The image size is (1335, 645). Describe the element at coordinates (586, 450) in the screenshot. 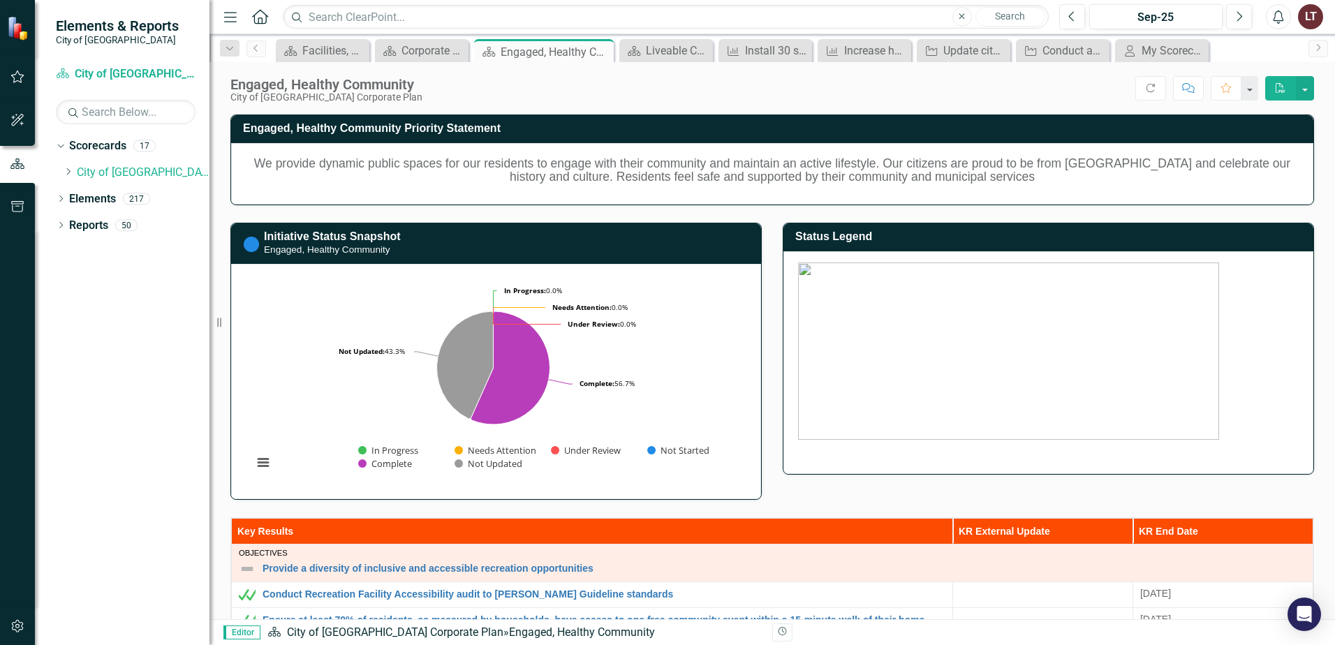

I see `button: Show Under Review` at that location.